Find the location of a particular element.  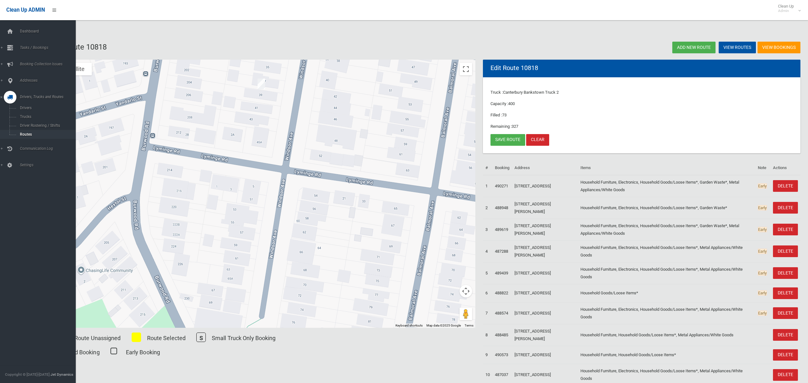

td: 4 is located at coordinates (488, 251).